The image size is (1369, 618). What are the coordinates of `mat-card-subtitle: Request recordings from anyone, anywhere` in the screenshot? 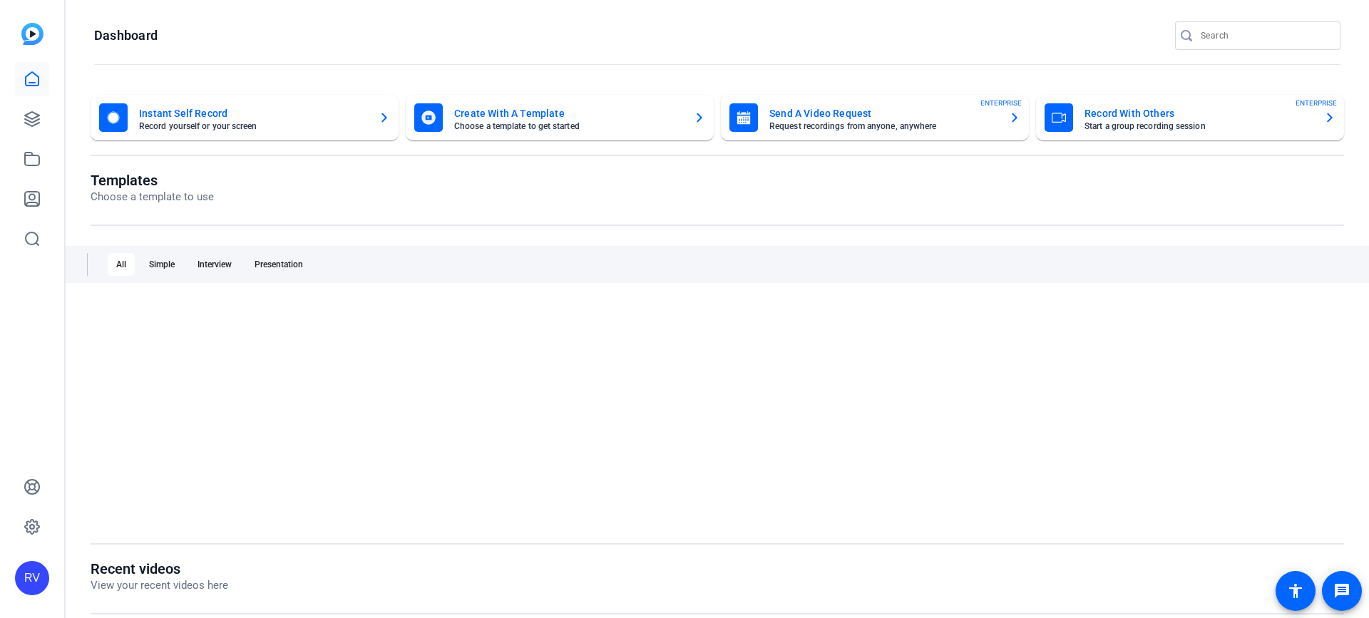 It's located at (883, 126).